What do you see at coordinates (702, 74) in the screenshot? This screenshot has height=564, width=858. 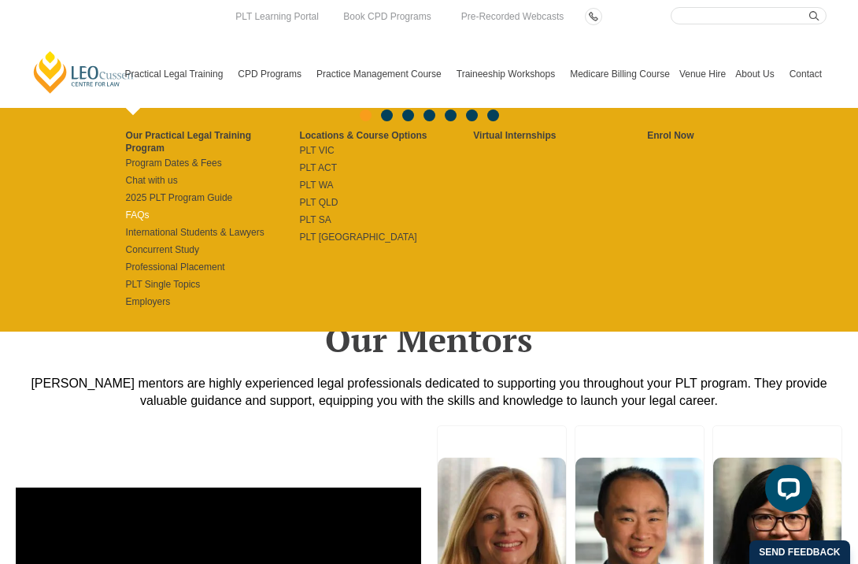 I see `a: Venue Hire` at bounding box center [702, 74].